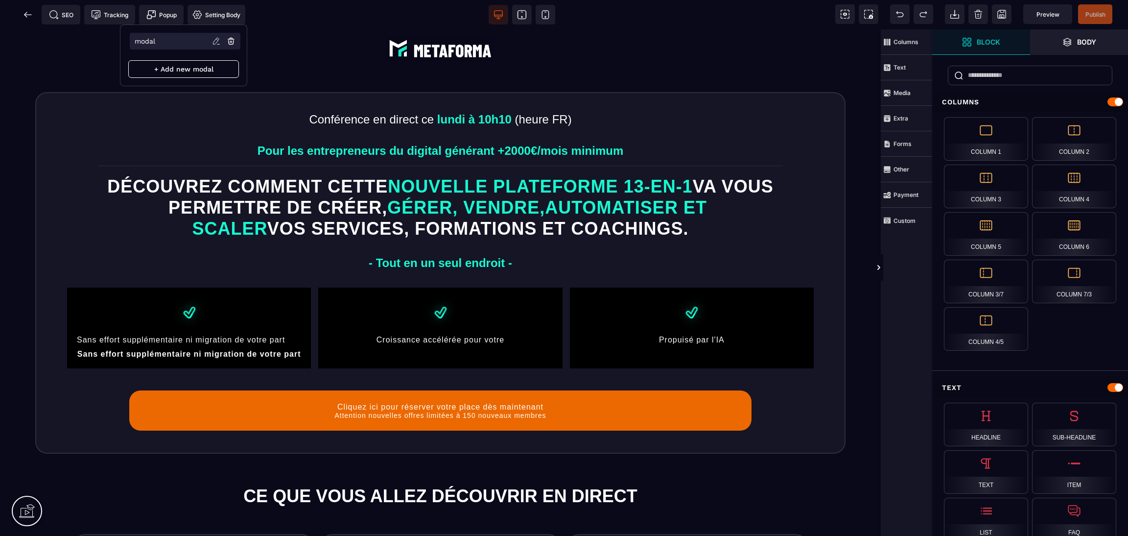 Image resolution: width=1128 pixels, height=536 pixels. I want to click on text: Propuisé par l'IA, so click(692, 310).